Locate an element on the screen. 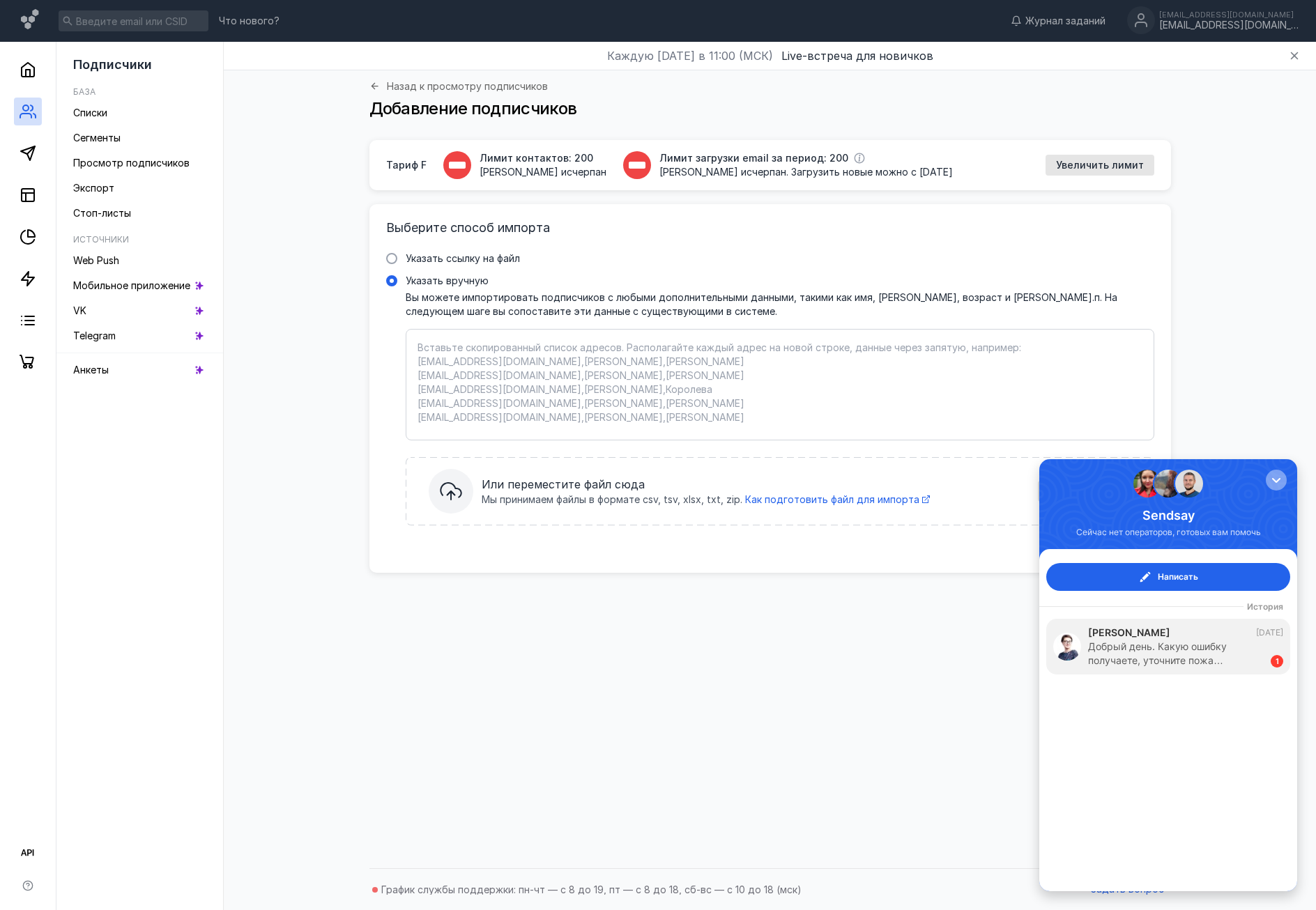  span: Добавление подписчиков is located at coordinates (474, 108).